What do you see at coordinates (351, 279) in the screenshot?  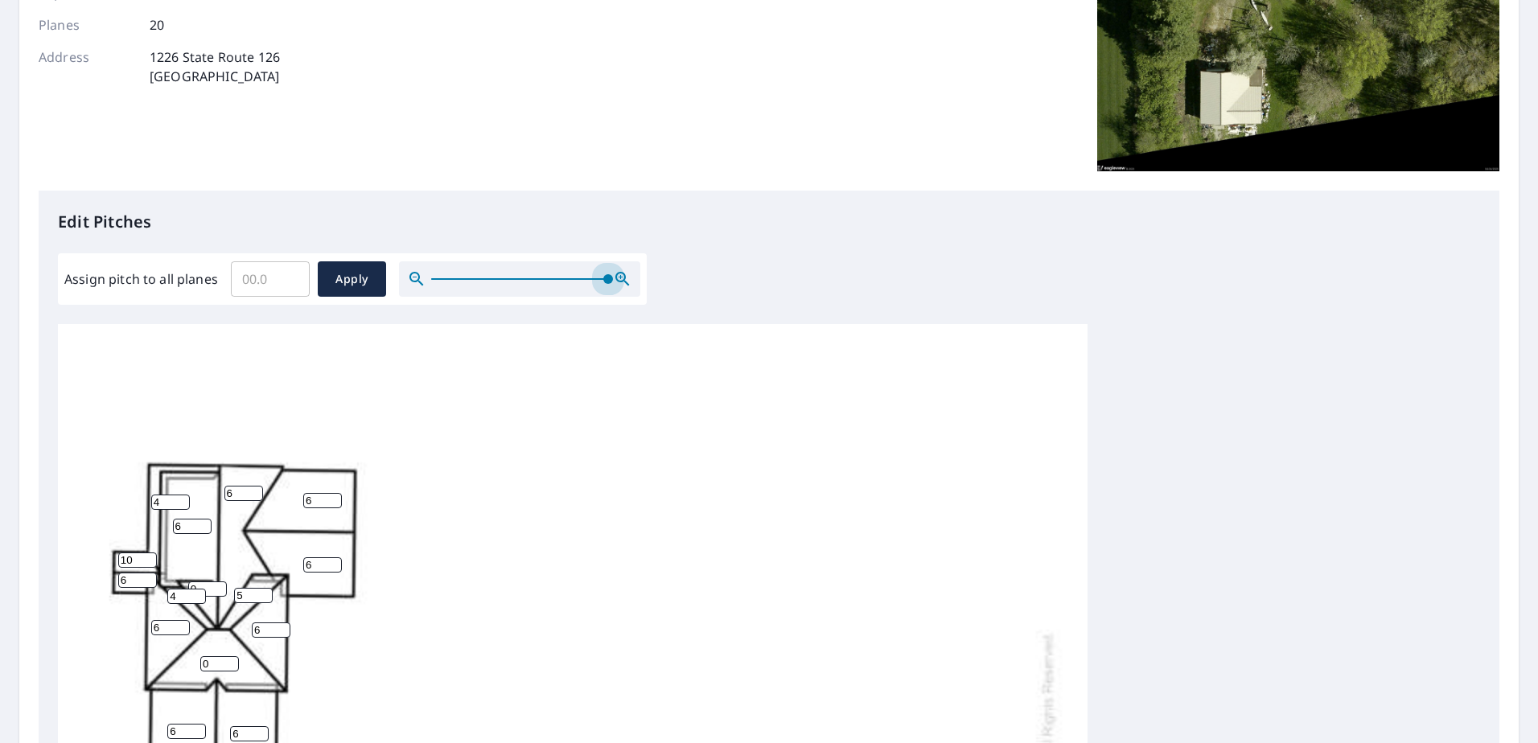 I see `span: Apply` at bounding box center [351, 279].